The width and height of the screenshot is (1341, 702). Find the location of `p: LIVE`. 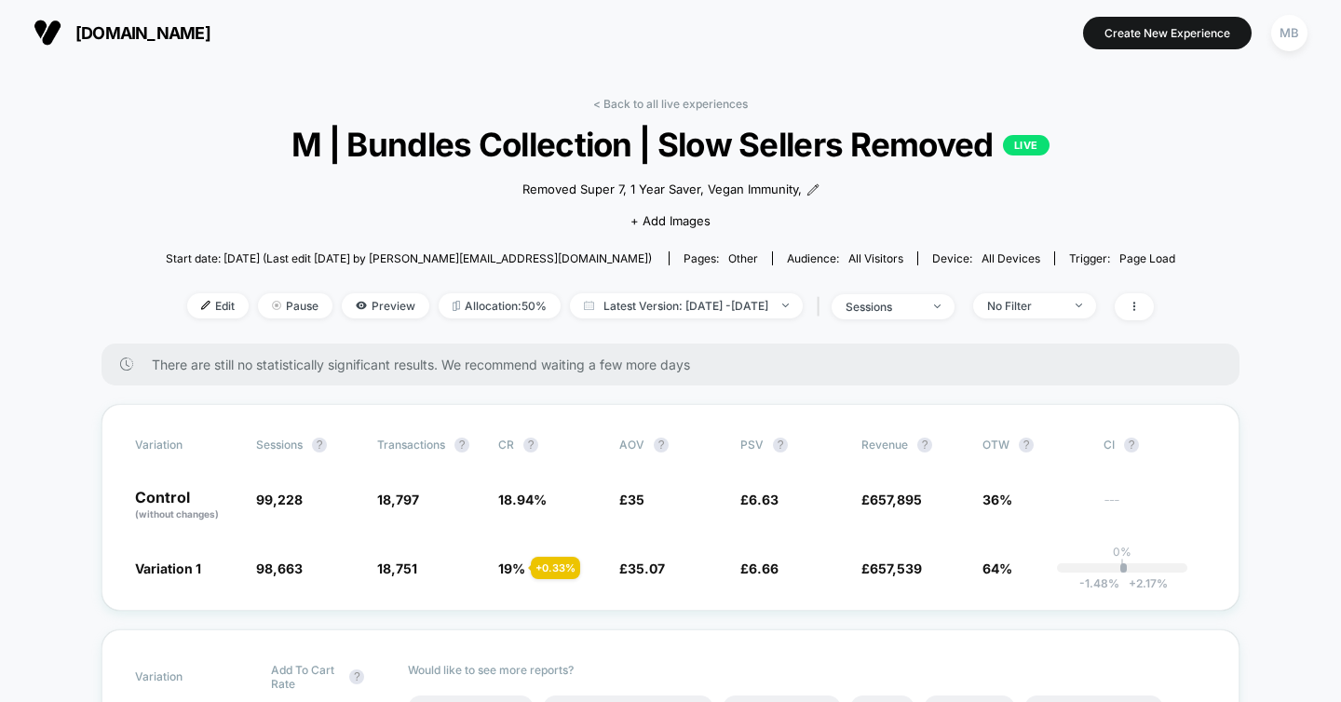

p: LIVE is located at coordinates (1026, 145).